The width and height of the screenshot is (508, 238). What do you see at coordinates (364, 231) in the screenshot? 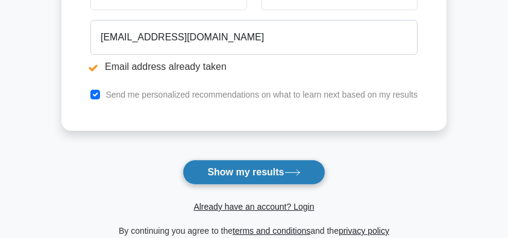
I see `a: privacy policy` at bounding box center [364, 231].